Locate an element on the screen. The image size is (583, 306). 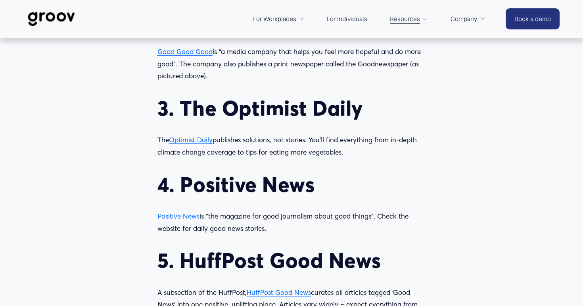
span: Resources is located at coordinates (405, 19).